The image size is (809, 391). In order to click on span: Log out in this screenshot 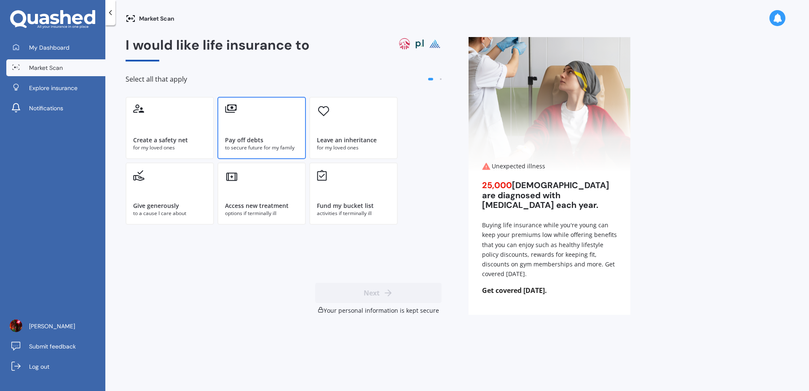, I will do `click(39, 367)`.